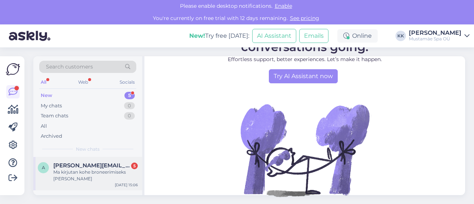  What do you see at coordinates (283, 6) in the screenshot?
I see `span: Enable` at bounding box center [283, 6].